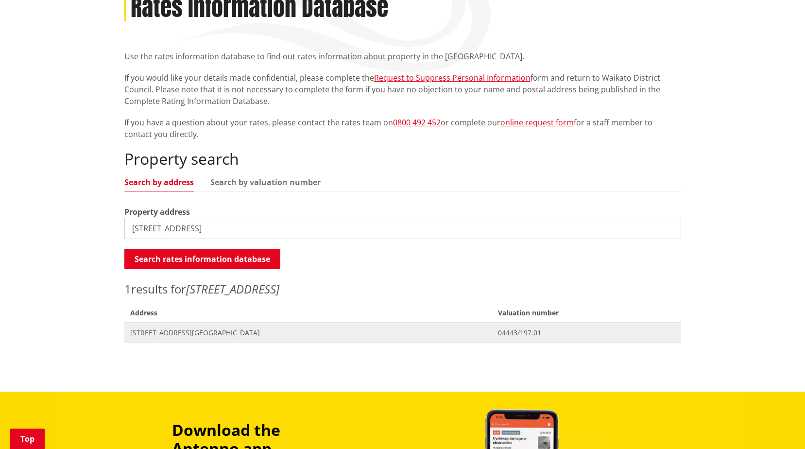 This screenshot has height=449, width=805. Describe the element at coordinates (417, 122) in the screenshot. I see `a: 0800 492 452` at that location.